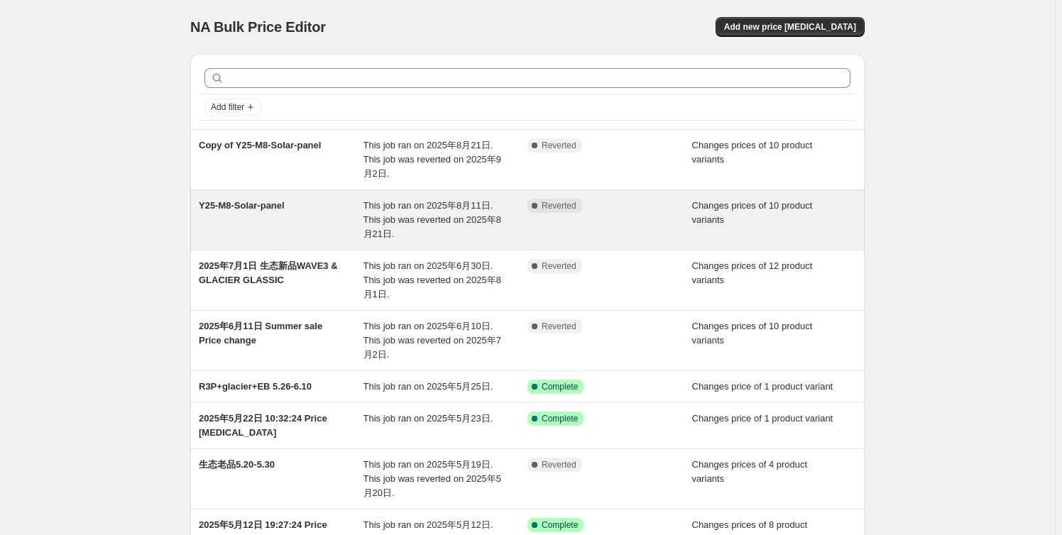  I want to click on span: Changes prices of 4 product variants, so click(750, 471).